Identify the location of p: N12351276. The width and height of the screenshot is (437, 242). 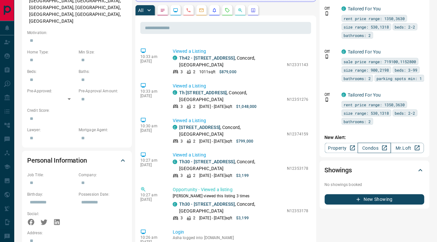
(298, 99).